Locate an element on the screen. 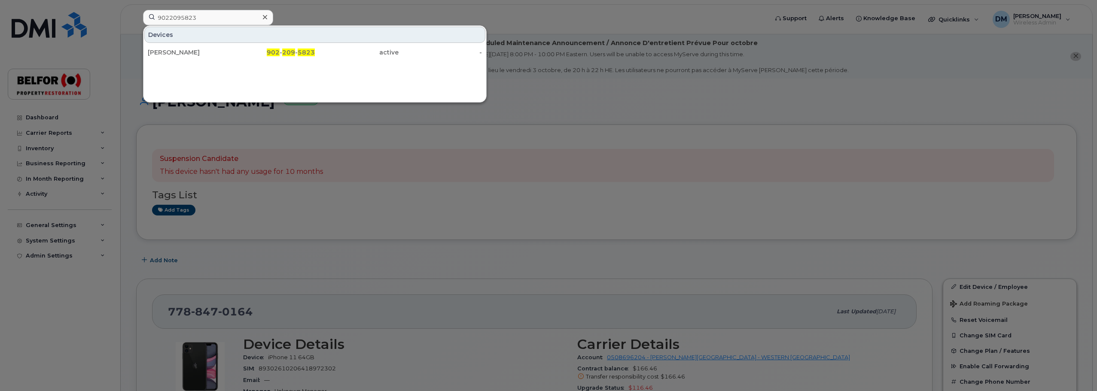  div: Devices is located at coordinates (315, 35).